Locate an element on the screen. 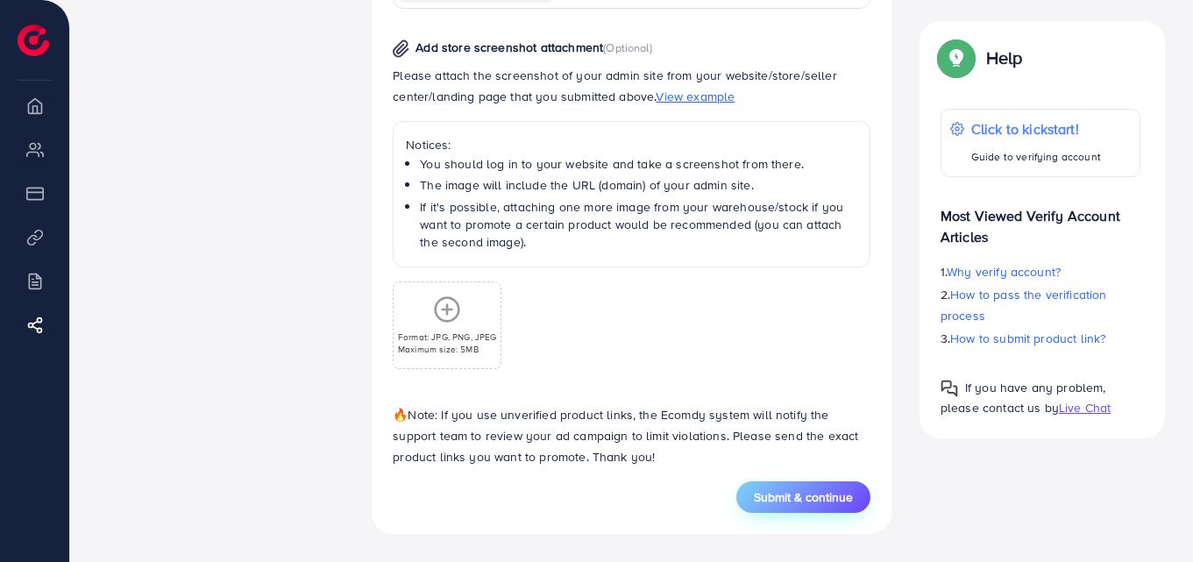 Image resolution: width=1193 pixels, height=562 pixels. li: You should log in to your website and take a screenshot from there. is located at coordinates (638, 164).